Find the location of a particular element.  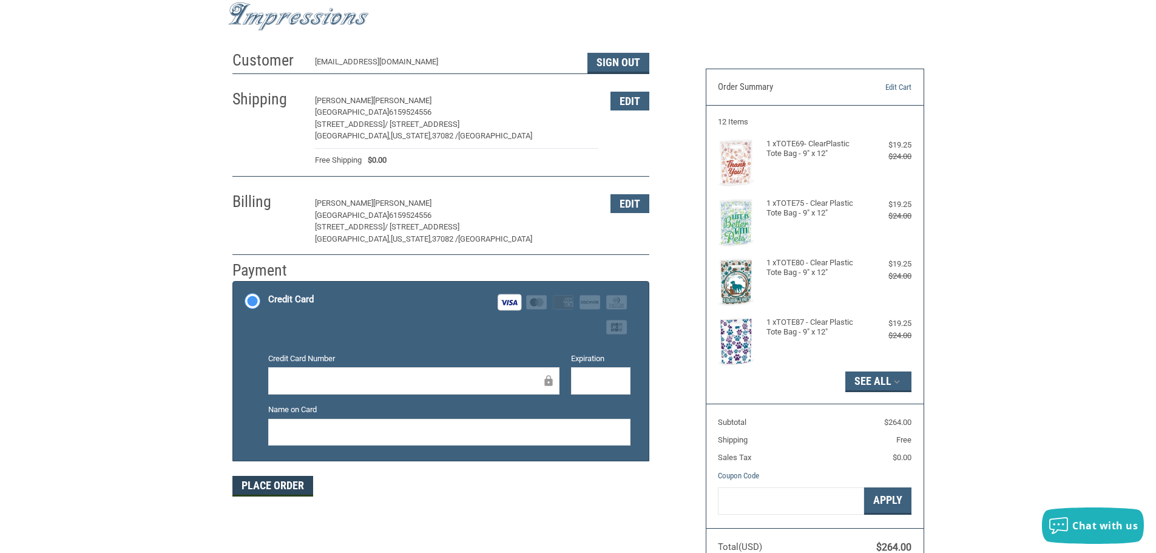

h4: 1 x TOTE87 - Clear Plastic Tote Bag - 9" x 12" is located at coordinates (813, 327).